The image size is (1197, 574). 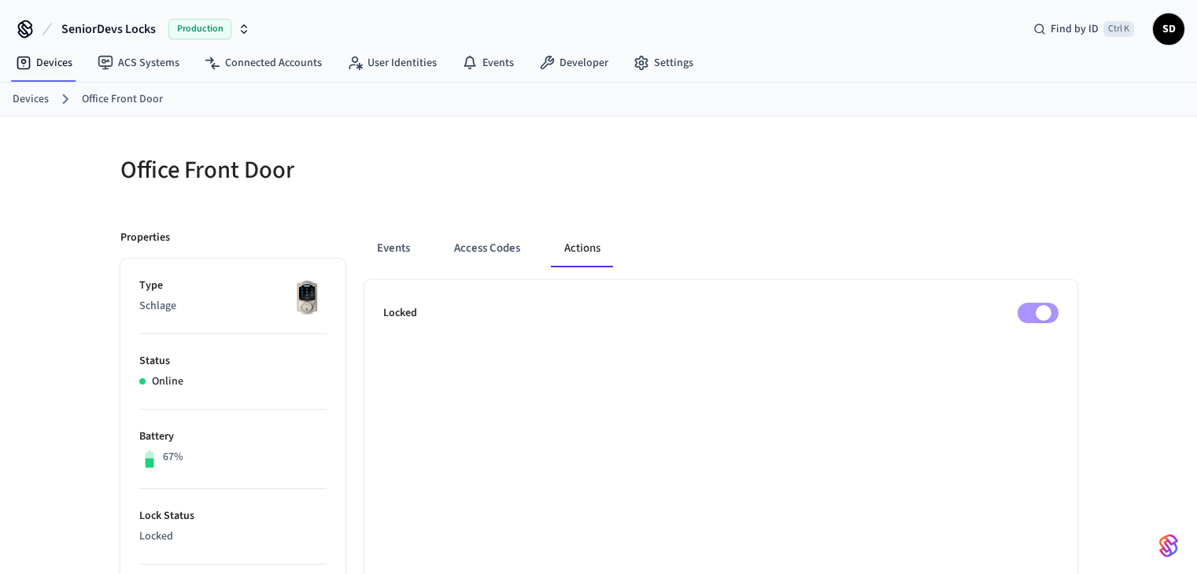 What do you see at coordinates (233, 516) in the screenshot?
I see `p: Lock Status` at bounding box center [233, 516].